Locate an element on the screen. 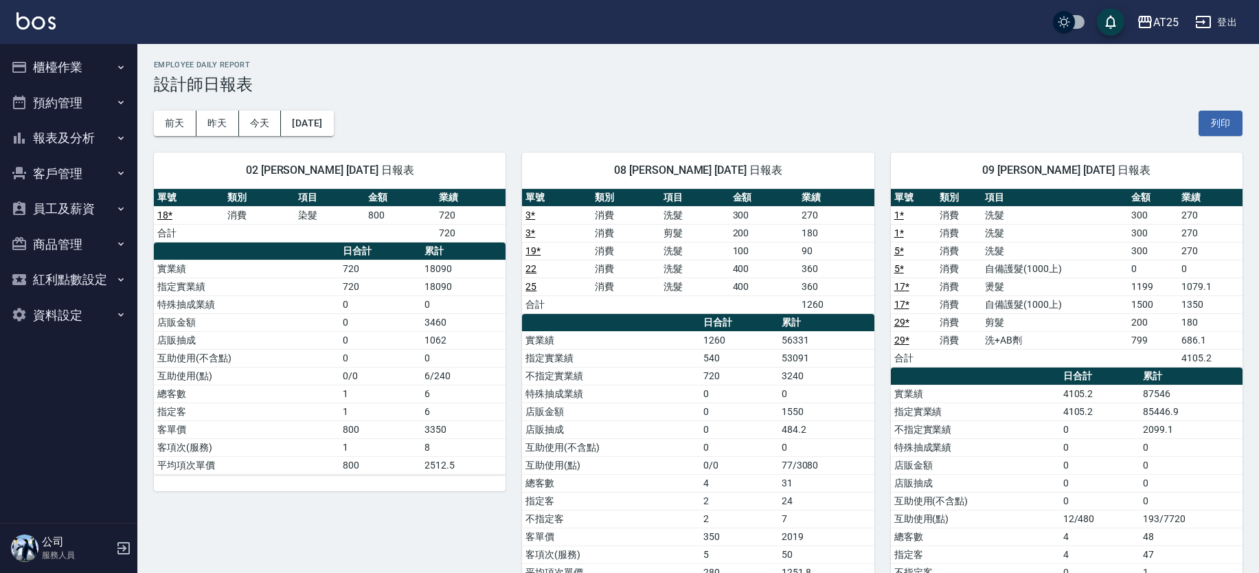  button: 櫃檯作業 is located at coordinates (69, 67).